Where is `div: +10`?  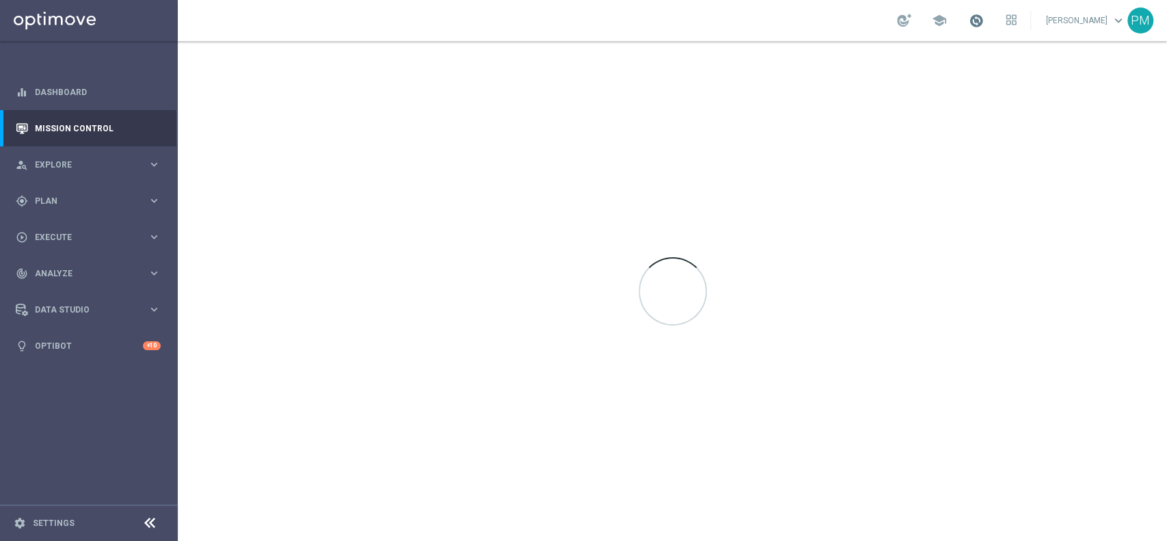 div: +10 is located at coordinates (152, 345).